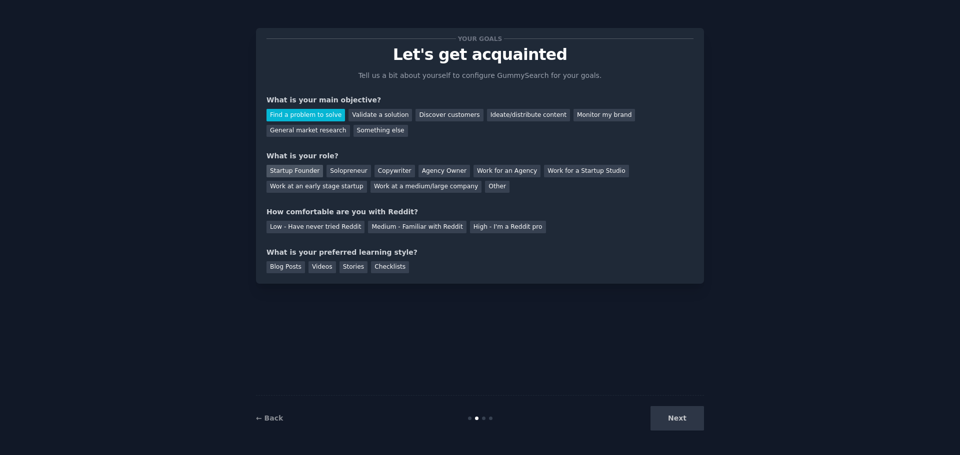 The width and height of the screenshot is (960, 455). I want to click on div: Videos, so click(322, 267).